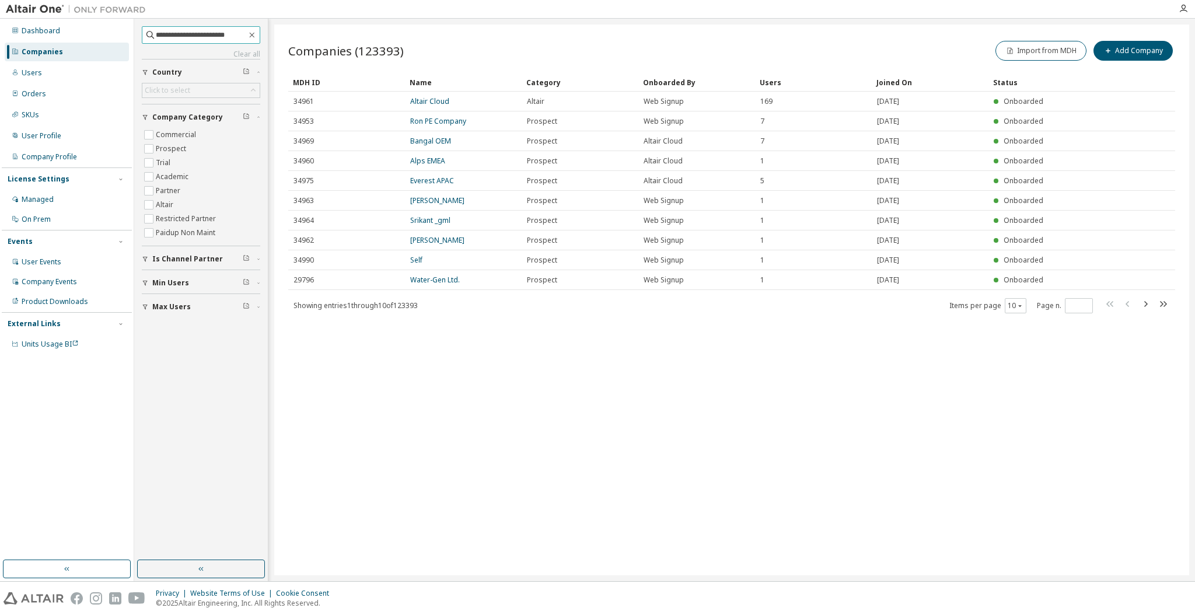  What do you see at coordinates (42, 52) in the screenshot?
I see `div: Companies` at bounding box center [42, 52].